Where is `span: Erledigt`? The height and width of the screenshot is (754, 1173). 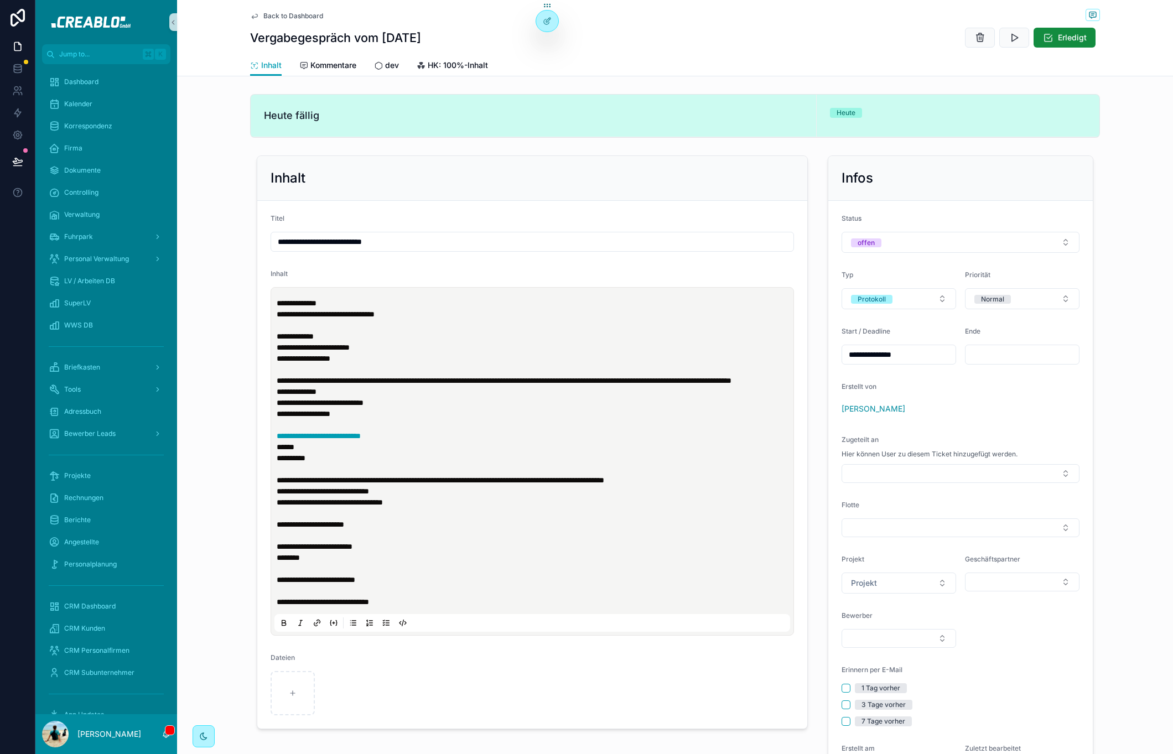 span: Erledigt is located at coordinates (1073, 38).